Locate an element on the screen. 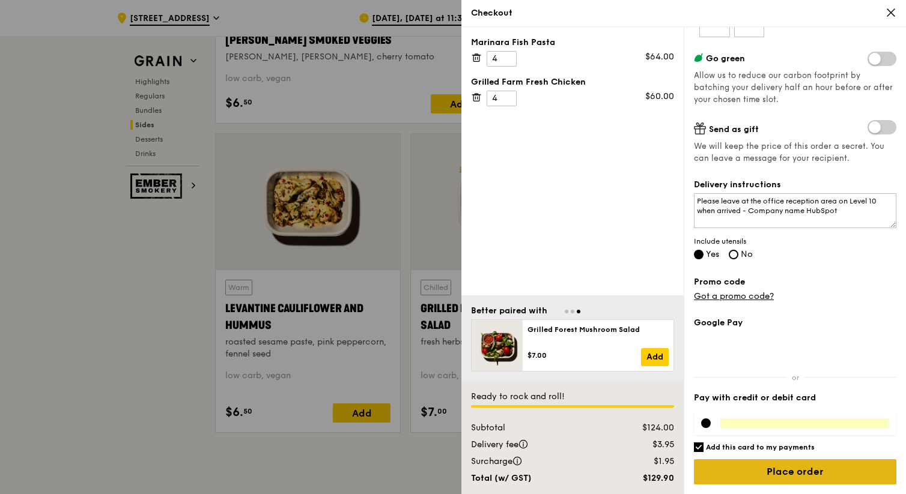 The width and height of the screenshot is (906, 494). span: Go to slide 2 is located at coordinates (572, 312).